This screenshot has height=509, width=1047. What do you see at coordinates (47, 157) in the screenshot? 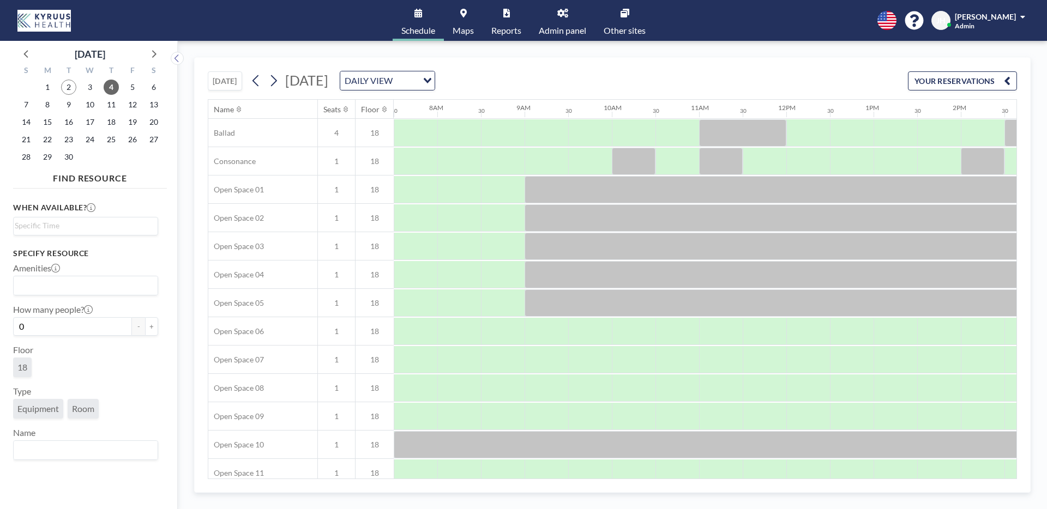
I see `span: Monday, September 29, 2025` at bounding box center [47, 157].